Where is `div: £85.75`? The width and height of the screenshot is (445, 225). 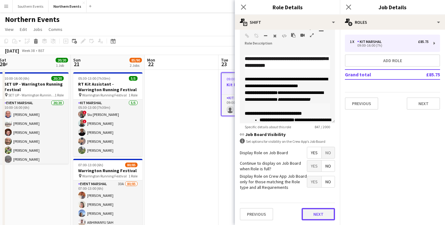
div: £85.75 is located at coordinates (424, 42).